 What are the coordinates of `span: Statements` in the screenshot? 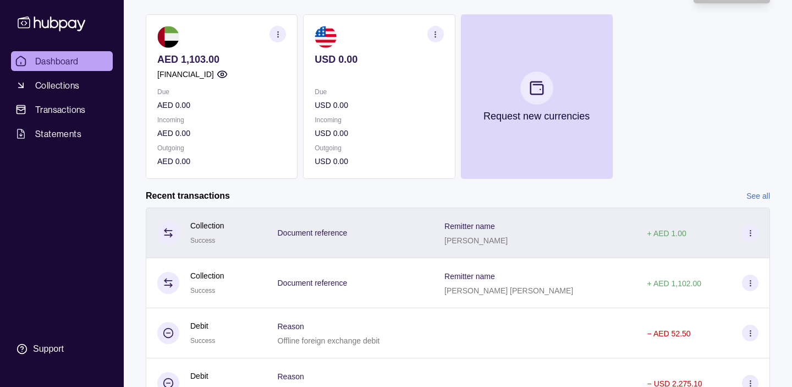 It's located at (58, 134).